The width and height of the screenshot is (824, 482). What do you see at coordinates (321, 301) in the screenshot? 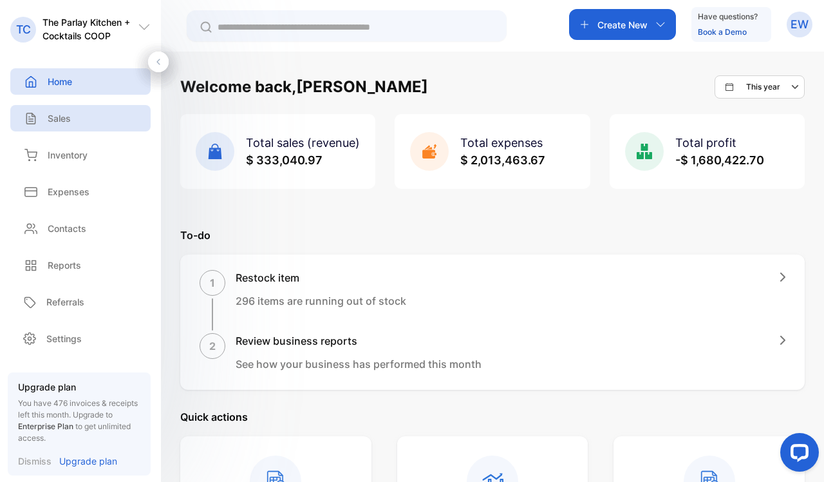
I see `p: 296 items are running out of stock` at bounding box center [321, 301].